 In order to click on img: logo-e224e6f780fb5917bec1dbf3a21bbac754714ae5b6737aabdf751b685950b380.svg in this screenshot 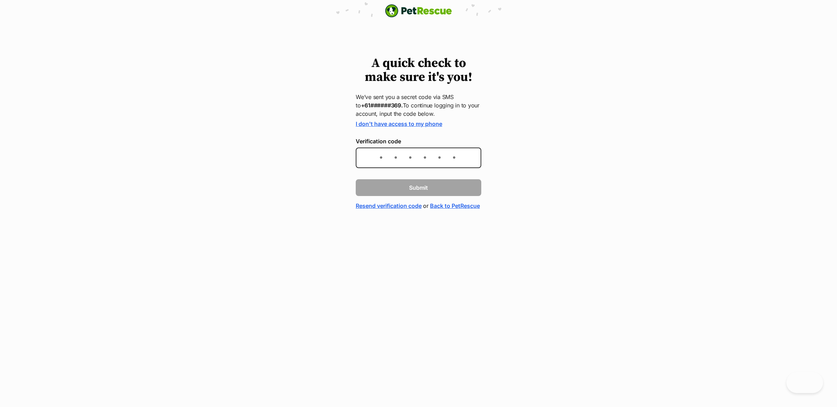, I will do `click(418, 11)`.